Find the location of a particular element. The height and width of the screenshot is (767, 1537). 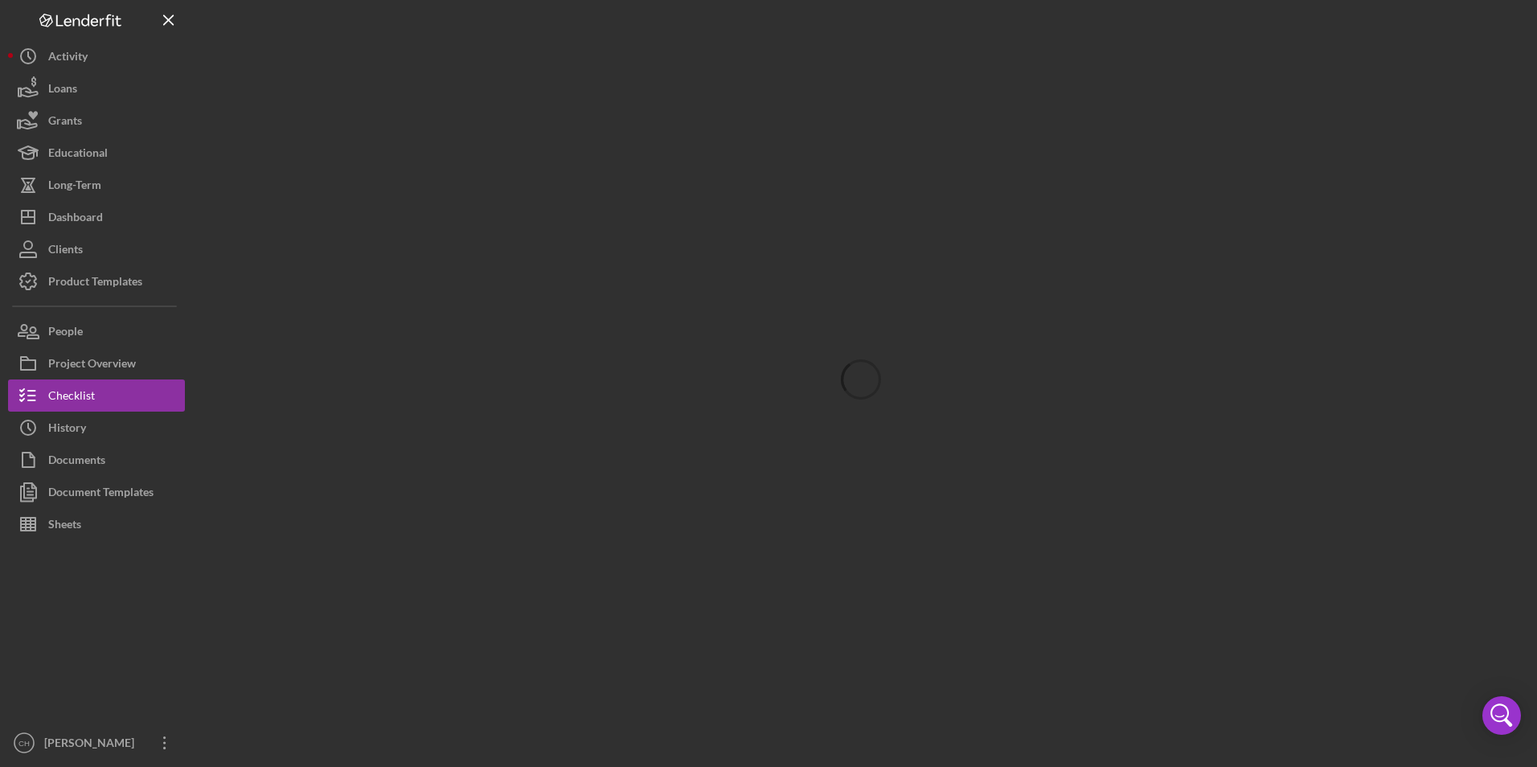

div: Documents is located at coordinates (76, 461).